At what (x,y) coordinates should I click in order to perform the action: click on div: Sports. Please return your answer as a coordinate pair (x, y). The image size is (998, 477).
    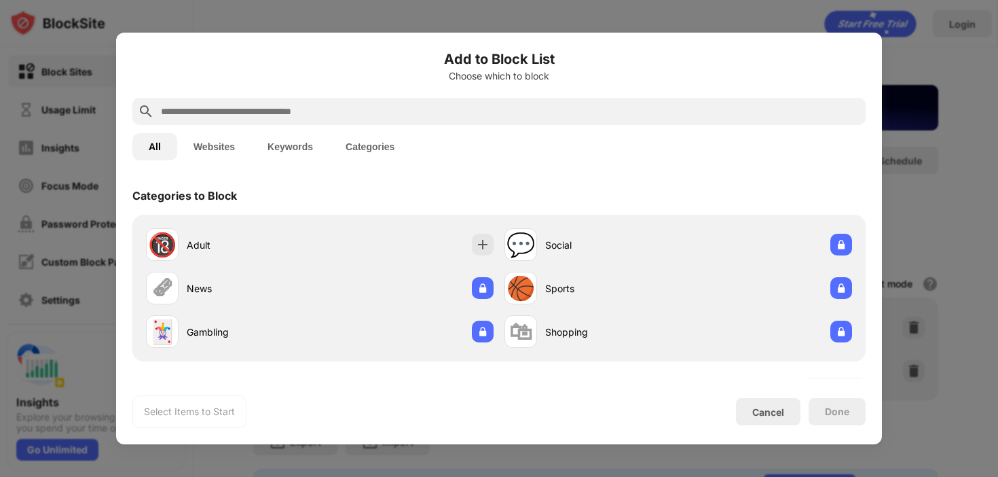
    Looking at the image, I should click on (612, 288).